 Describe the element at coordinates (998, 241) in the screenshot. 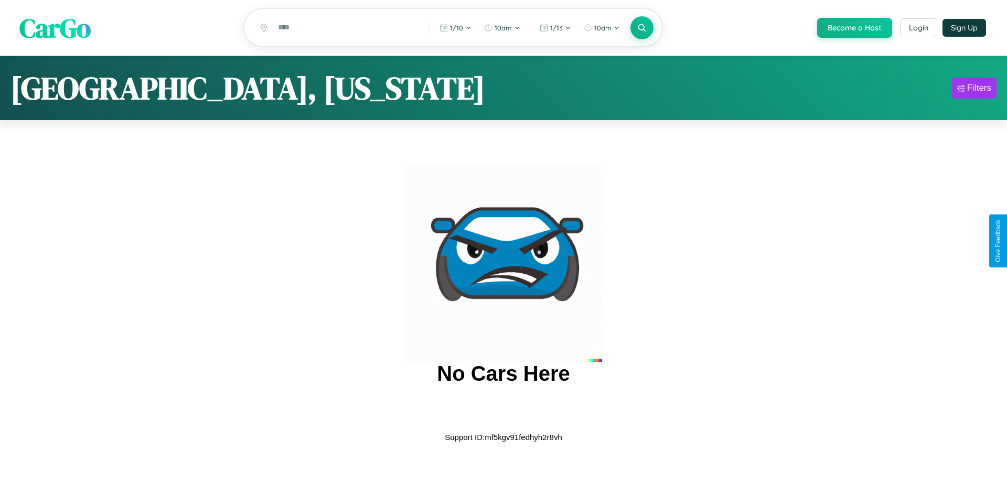

I see `div: Give Feedback` at that location.